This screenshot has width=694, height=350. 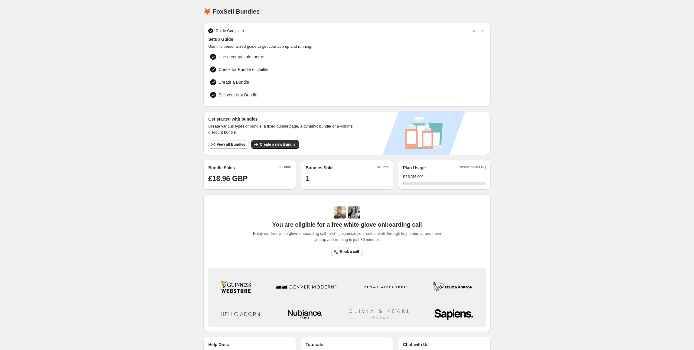 I want to click on h1: 🦊 FoxSell Bundles, so click(x=231, y=11).